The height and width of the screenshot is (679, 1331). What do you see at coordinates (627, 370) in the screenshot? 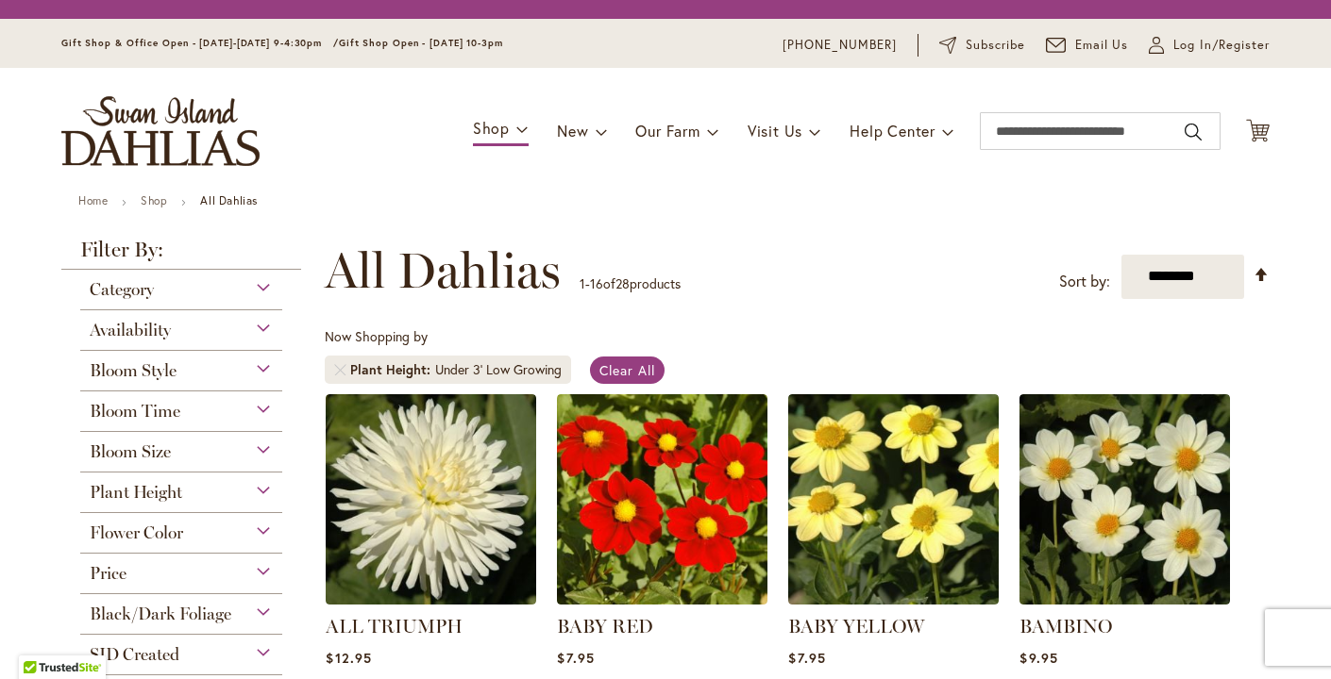
I see `a: Clear All` at bounding box center [627, 370].